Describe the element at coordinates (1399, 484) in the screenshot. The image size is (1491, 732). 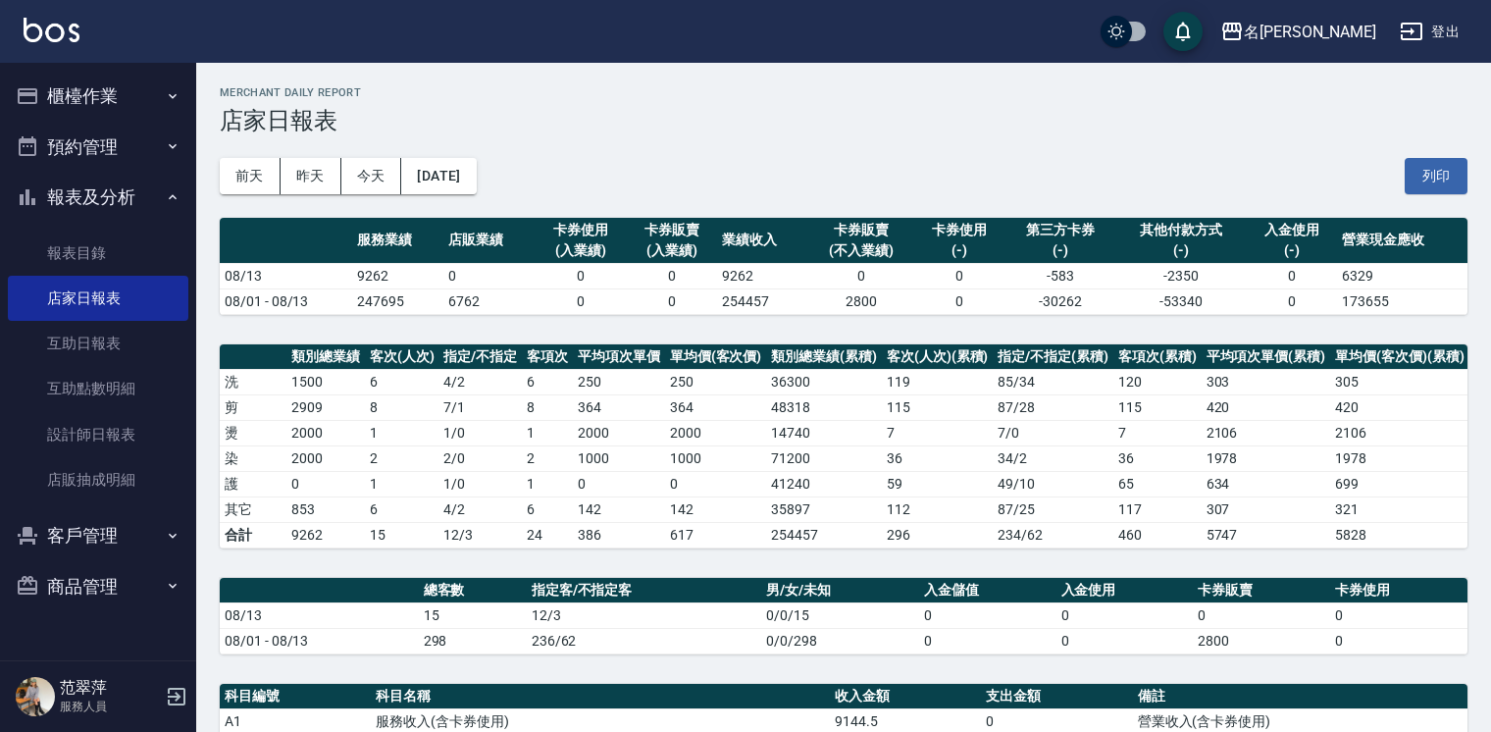
I see `td: 699` at that location.